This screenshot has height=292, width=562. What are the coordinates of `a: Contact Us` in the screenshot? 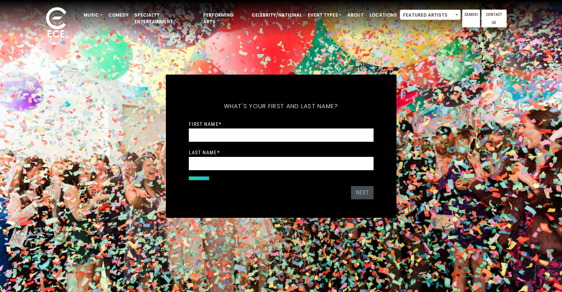 It's located at (494, 18).